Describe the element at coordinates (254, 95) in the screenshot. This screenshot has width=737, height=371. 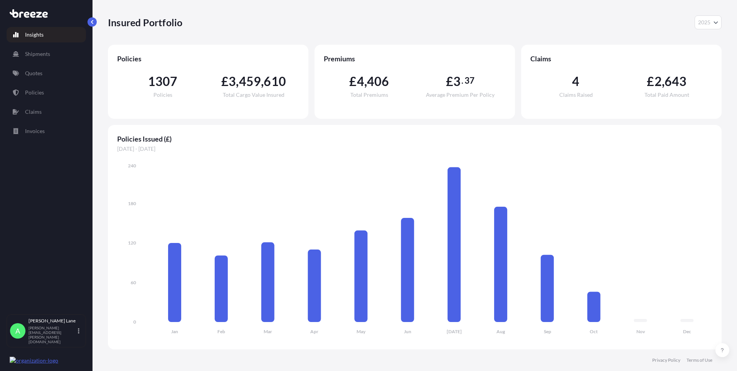
I see `span: Total Cargo Value Insured` at that location.